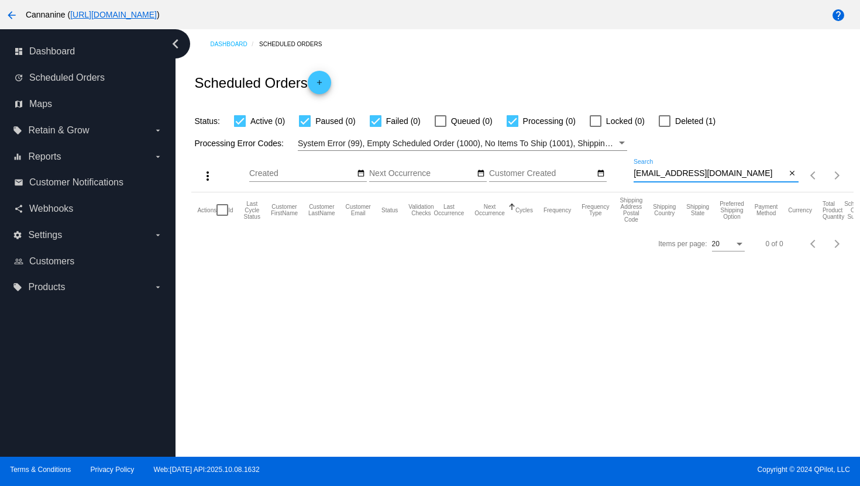  Describe the element at coordinates (715, 244) in the screenshot. I see `span: 20` at that location.